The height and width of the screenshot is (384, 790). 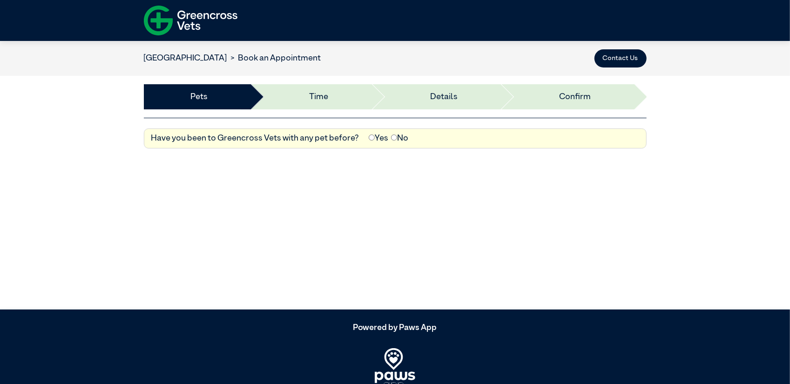 I want to click on label: Have you been to Greencross Vets with any pet before?, so click(x=255, y=138).